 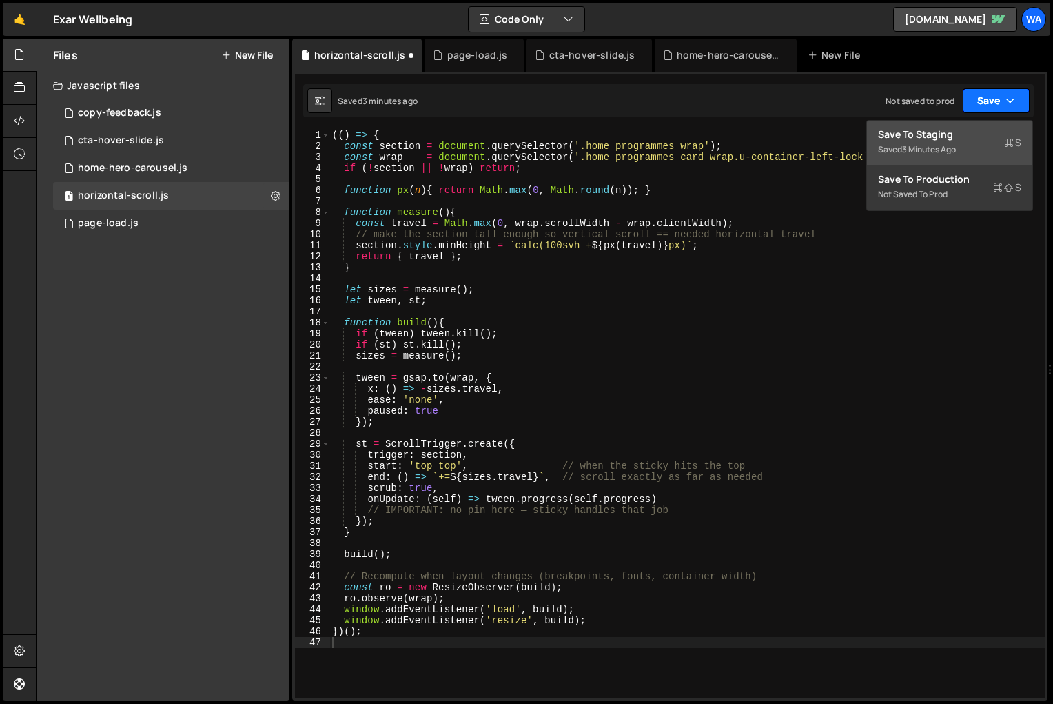 What do you see at coordinates (312, 356) in the screenshot?
I see `div: 21` at bounding box center [312, 356].